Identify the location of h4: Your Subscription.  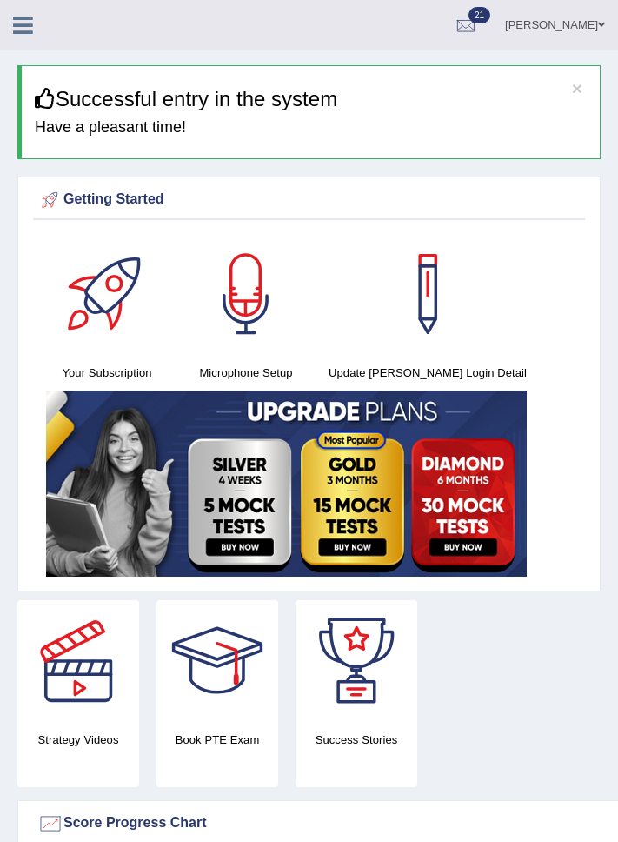
(107, 372).